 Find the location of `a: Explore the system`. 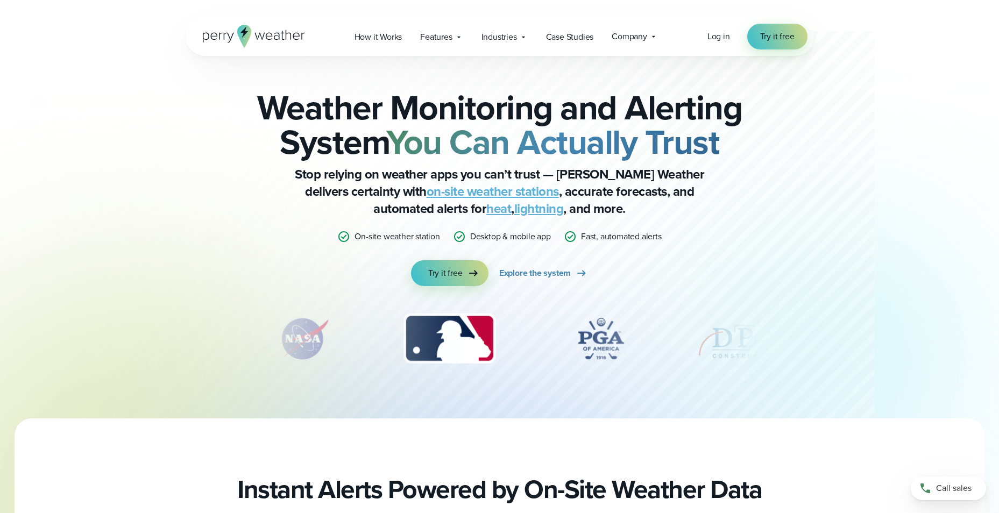

a: Explore the system is located at coordinates (543, 273).